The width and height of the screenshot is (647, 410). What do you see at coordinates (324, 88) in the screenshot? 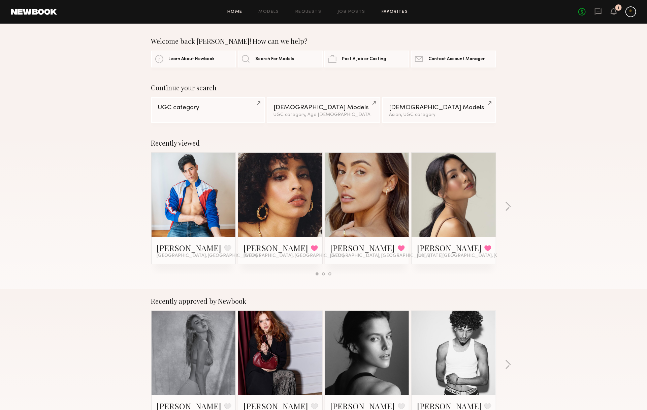
I see `div: Continue your search` at bounding box center [324, 88].